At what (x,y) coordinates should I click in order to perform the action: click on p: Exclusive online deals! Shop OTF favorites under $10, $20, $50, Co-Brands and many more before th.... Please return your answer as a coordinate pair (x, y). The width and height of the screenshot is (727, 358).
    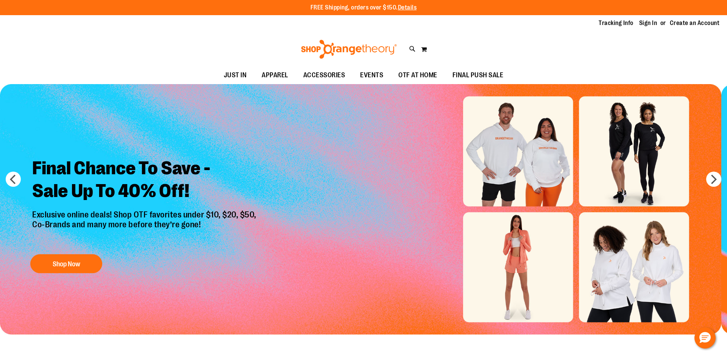
    Looking at the image, I should click on (145, 228).